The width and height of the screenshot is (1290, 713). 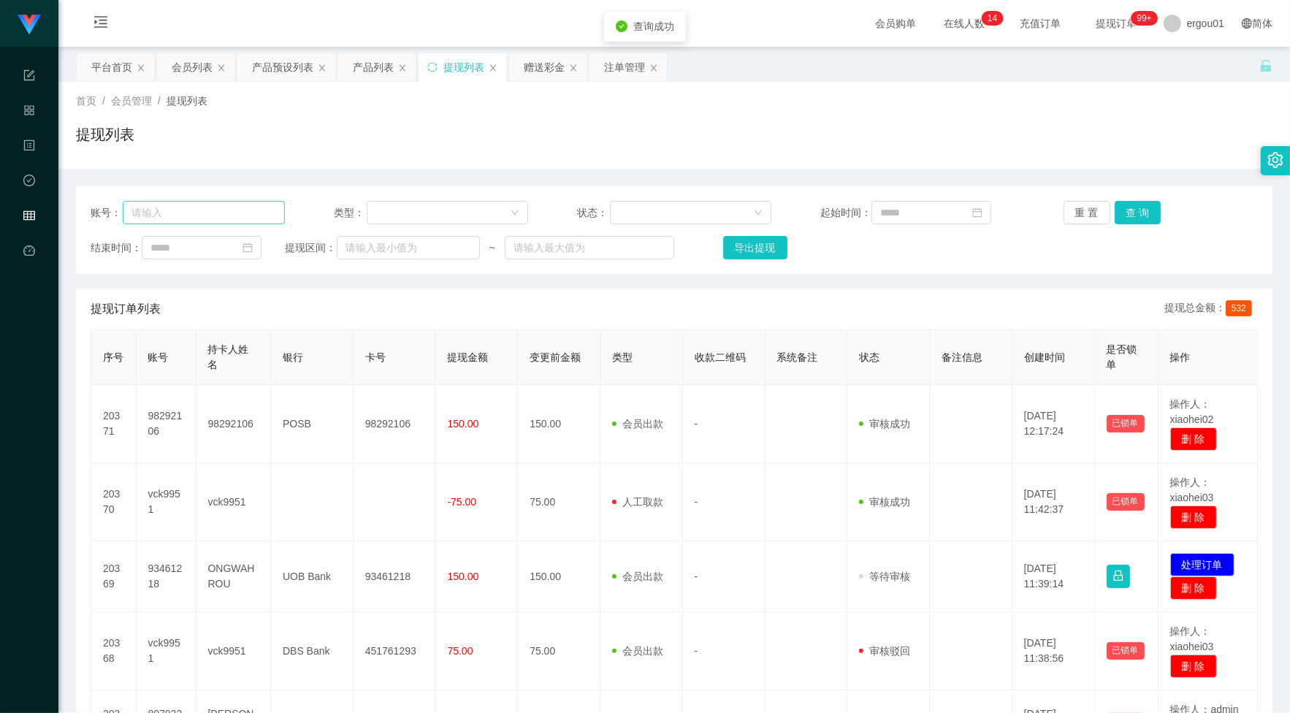 I want to click on span: 提现订单列表, so click(x=126, y=309).